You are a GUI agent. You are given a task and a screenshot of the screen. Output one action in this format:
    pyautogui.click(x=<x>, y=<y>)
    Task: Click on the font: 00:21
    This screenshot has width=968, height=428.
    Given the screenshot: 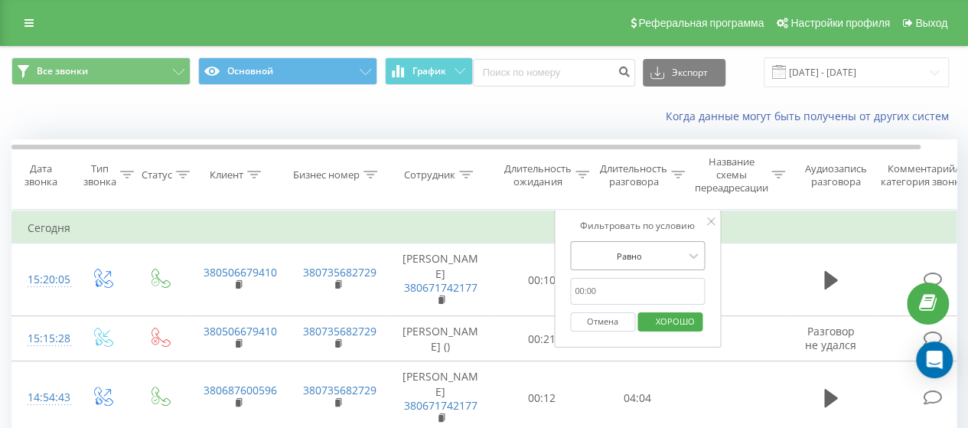 What is the action you would take?
    pyautogui.click(x=542, y=338)
    